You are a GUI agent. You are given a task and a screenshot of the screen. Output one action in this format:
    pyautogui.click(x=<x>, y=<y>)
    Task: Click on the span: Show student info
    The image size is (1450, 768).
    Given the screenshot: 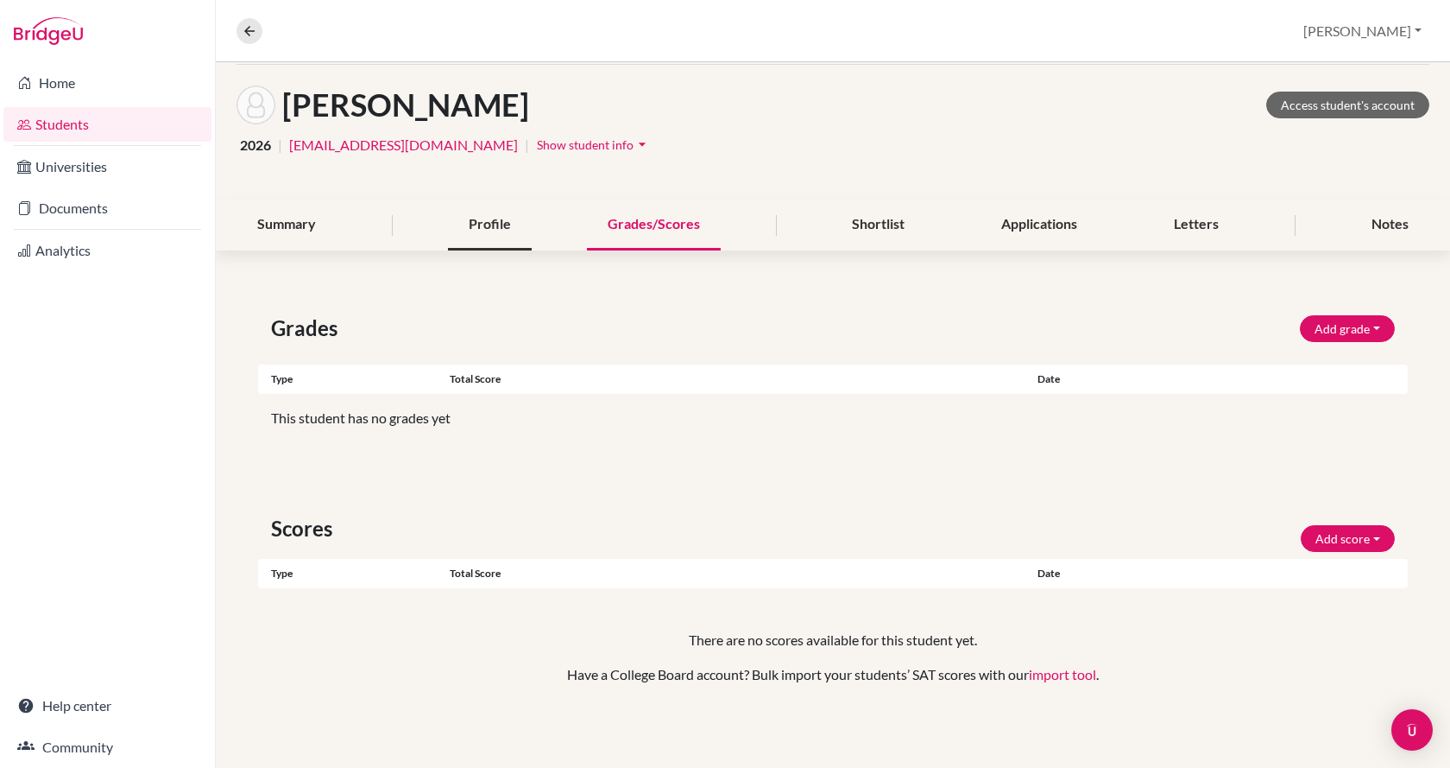 What is the action you would take?
    pyautogui.click(x=585, y=144)
    